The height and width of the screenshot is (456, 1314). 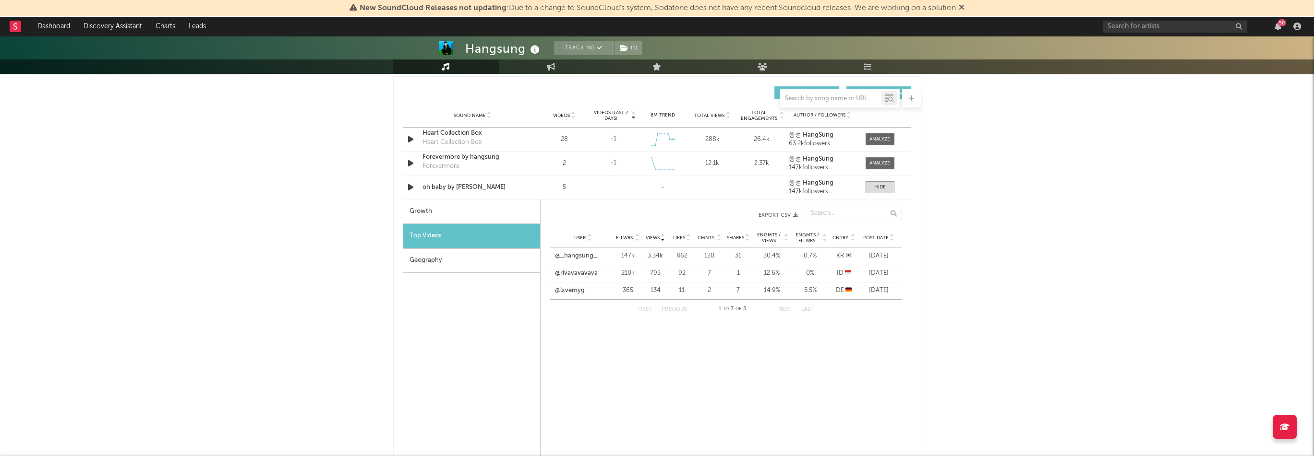 I want to click on div: Growth, so click(x=471, y=212).